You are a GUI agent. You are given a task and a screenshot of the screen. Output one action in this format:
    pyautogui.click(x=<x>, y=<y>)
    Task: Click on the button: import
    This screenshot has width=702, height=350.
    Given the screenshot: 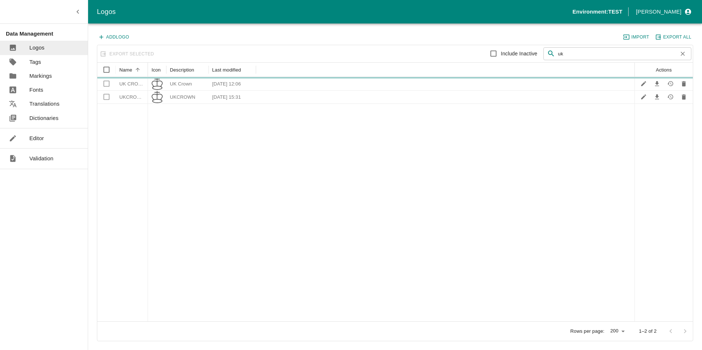 What is the action you would take?
    pyautogui.click(x=636, y=37)
    